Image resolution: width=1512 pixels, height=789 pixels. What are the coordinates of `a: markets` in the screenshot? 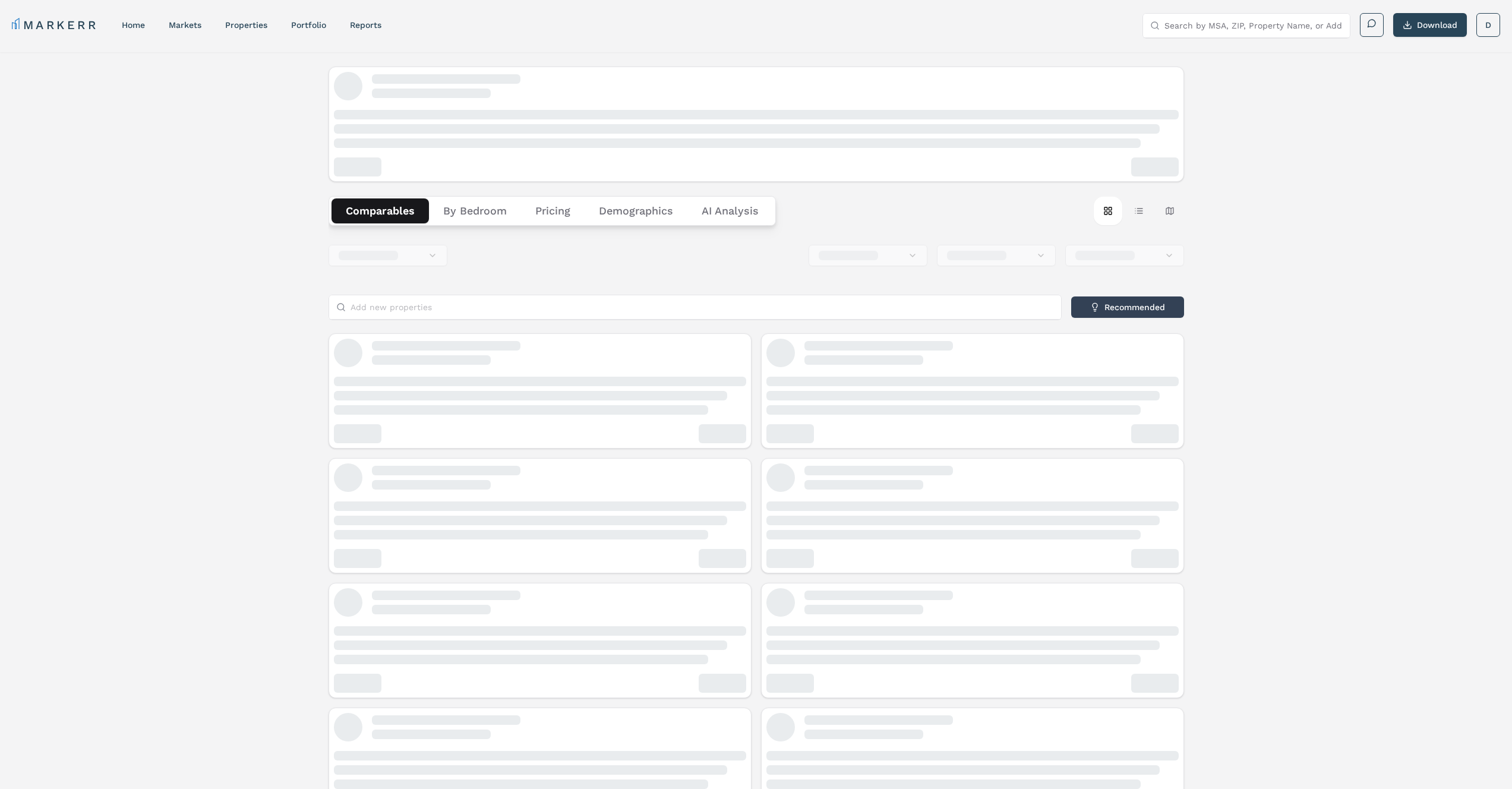 It's located at (184, 25).